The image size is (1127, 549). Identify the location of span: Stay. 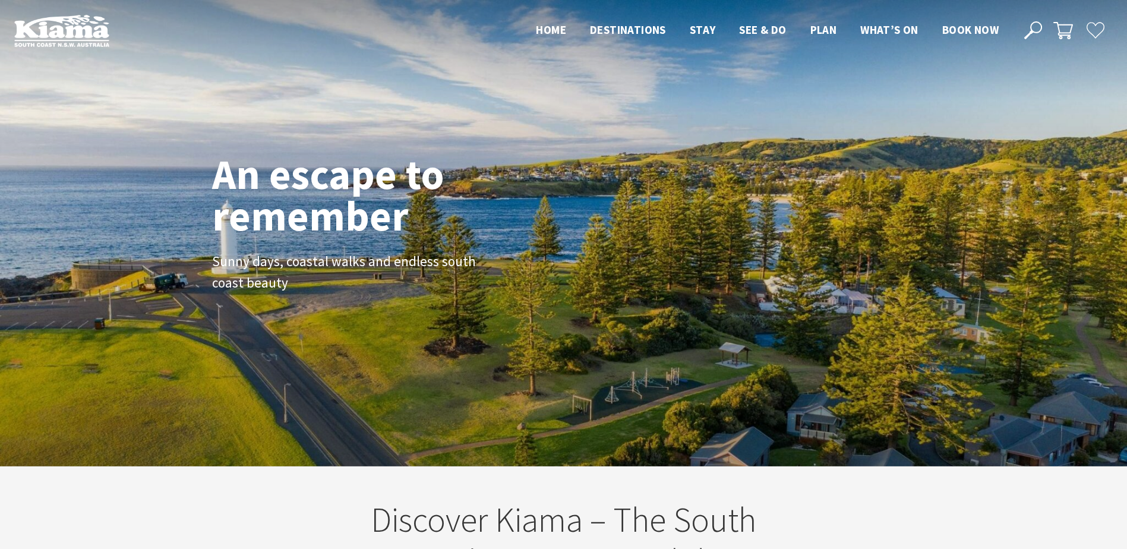
(703, 30).